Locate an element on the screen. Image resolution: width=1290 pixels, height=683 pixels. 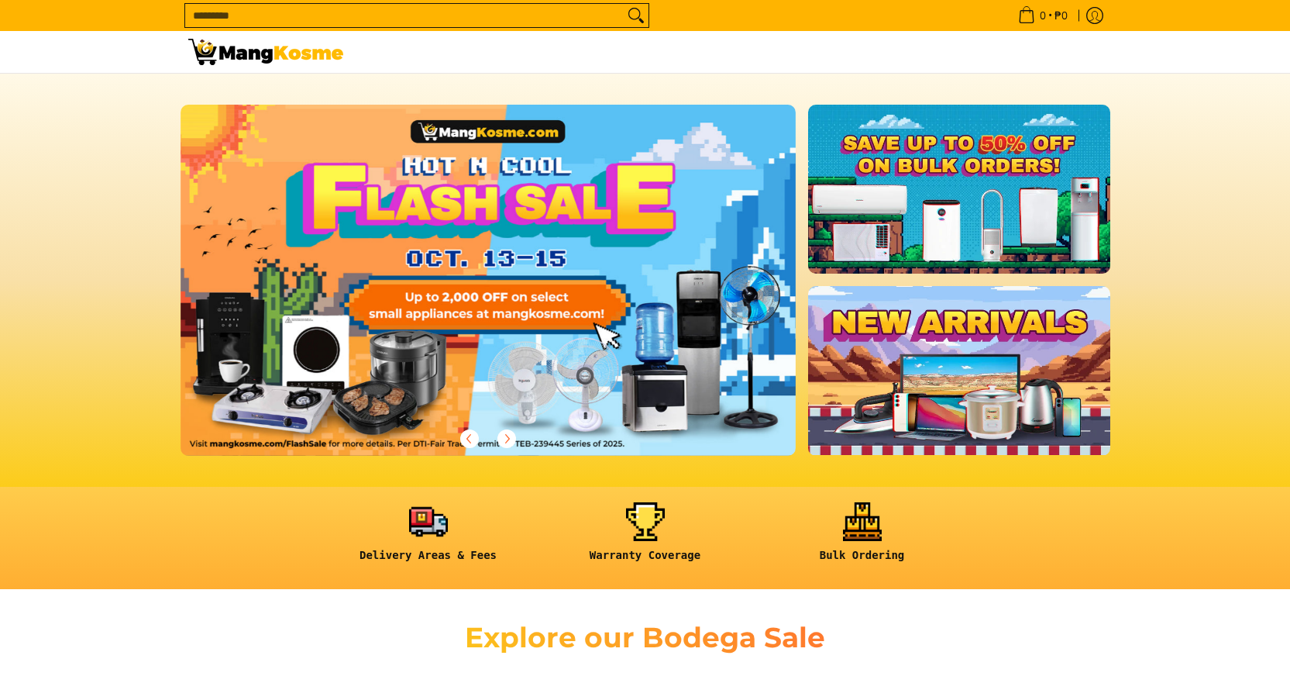
a: More is located at coordinates (513, 292).